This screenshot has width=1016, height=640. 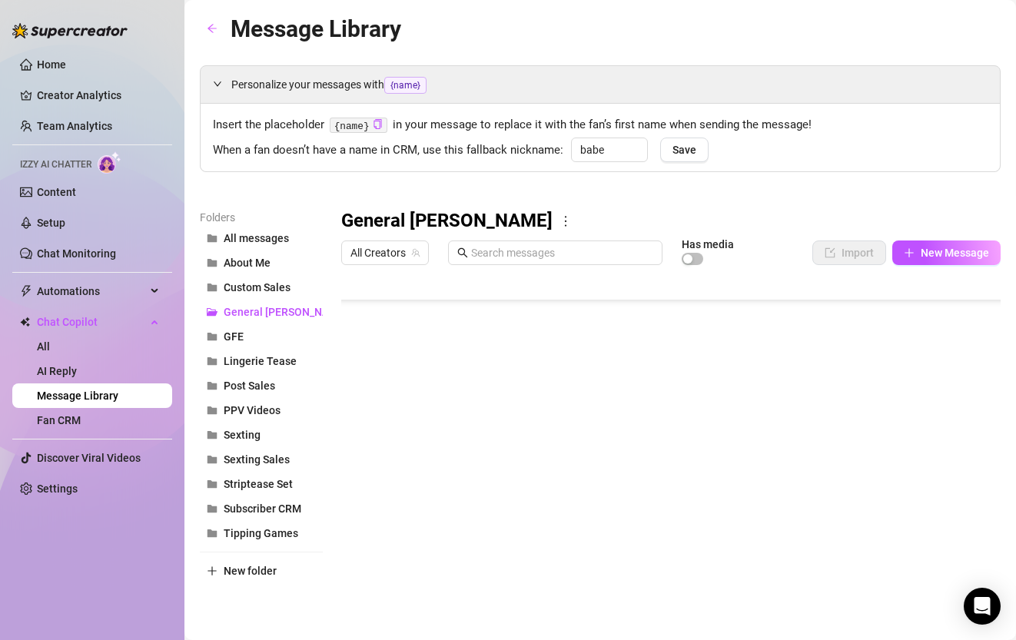 What do you see at coordinates (88, 458) in the screenshot?
I see `a: Discover Viral Videos` at bounding box center [88, 458].